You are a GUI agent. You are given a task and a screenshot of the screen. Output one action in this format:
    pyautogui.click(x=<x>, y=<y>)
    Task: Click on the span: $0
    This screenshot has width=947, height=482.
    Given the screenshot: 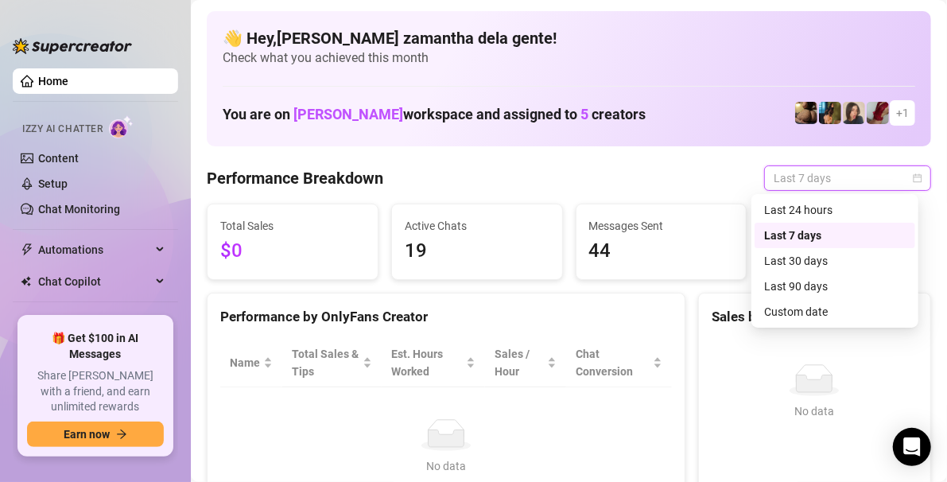 What is the action you would take?
    pyautogui.click(x=292, y=251)
    